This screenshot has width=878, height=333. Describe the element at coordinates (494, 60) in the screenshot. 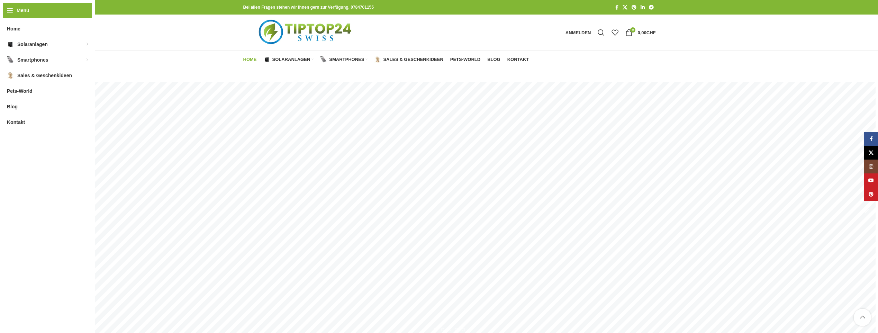

I see `a: Blog` at that location.